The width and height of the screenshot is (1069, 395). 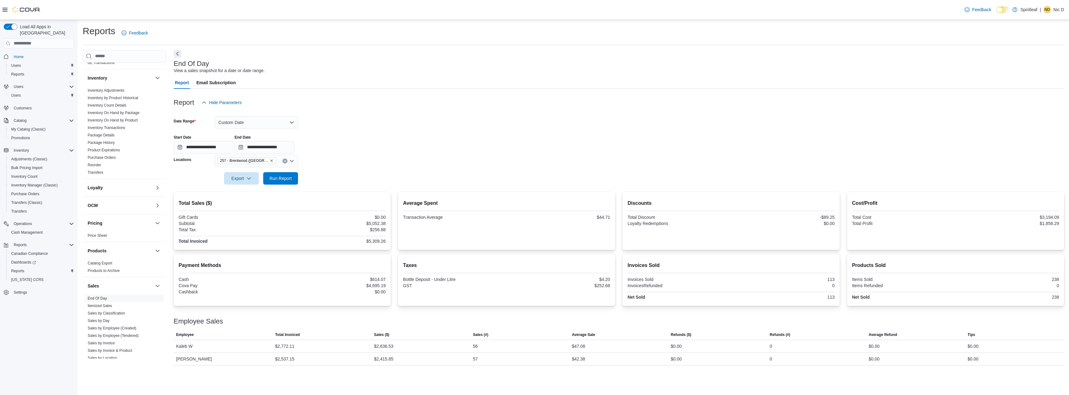 I want to click on span: 257 - Brentwood (Sherwood Park), so click(x=247, y=161).